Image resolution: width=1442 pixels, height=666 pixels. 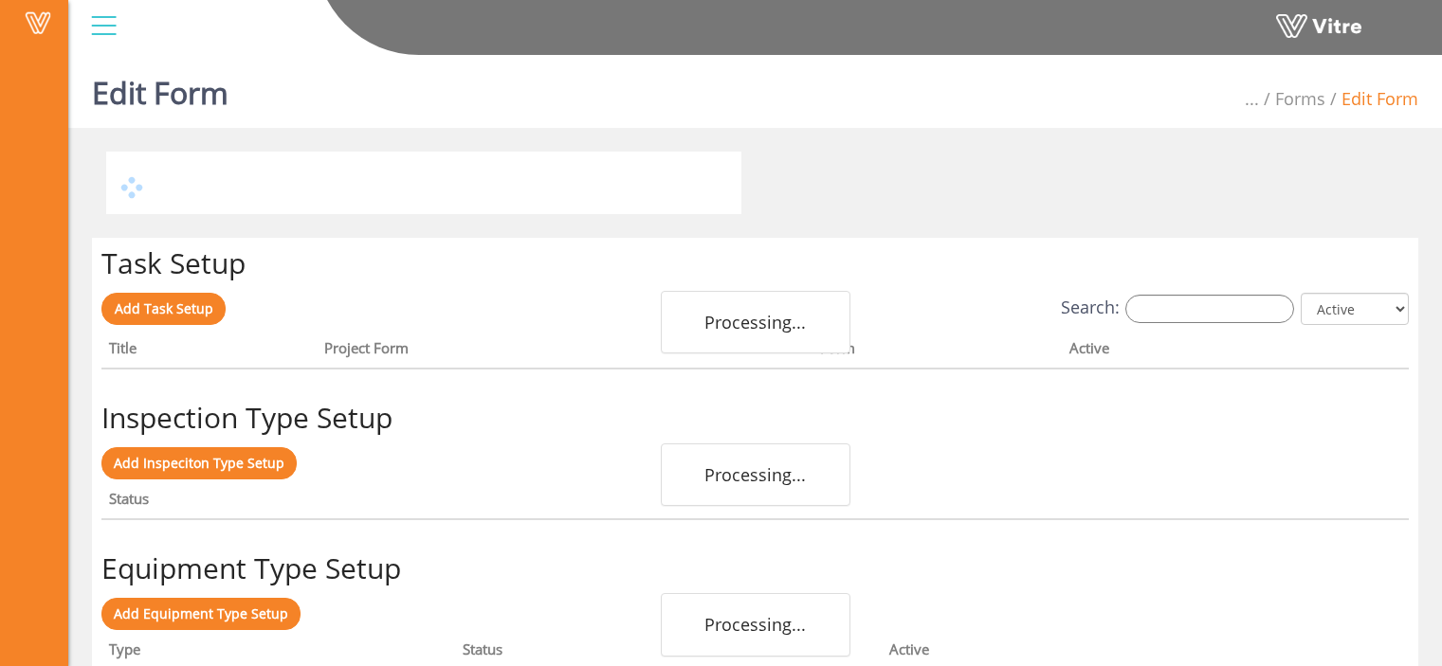 What do you see at coordinates (1300, 99) in the screenshot?
I see `a: Forms` at bounding box center [1300, 99].